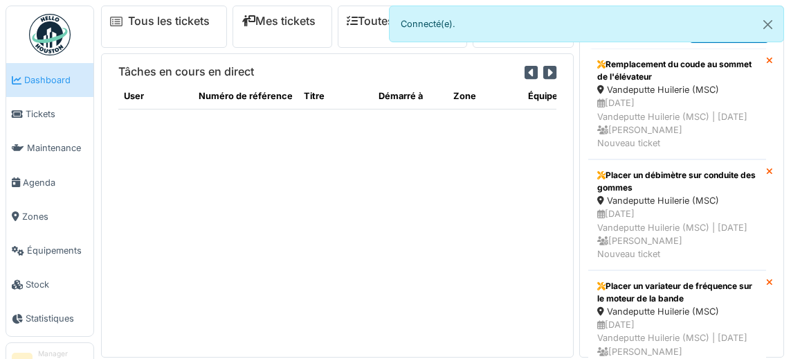 This screenshot has width=791, height=359. What do you see at coordinates (134, 96) in the screenshot?
I see `span: translation missing: fr.shared.user` at bounding box center [134, 96].